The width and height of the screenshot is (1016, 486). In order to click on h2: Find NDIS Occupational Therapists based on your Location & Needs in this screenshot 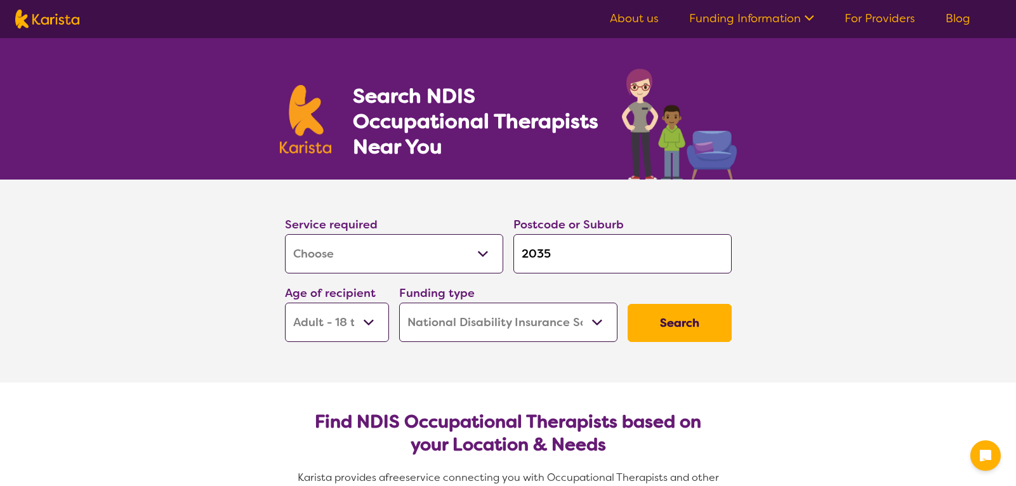, I will do `click(508, 433)`.